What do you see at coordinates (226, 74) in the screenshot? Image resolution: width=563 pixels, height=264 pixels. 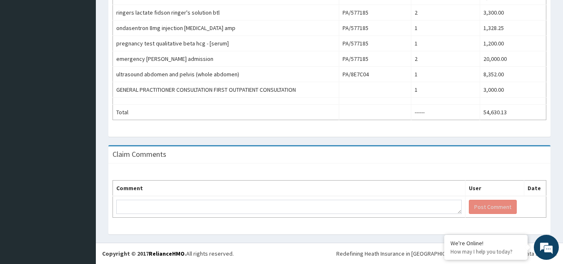 I see `td: ultrasound abdomen and pelvis (whole abdomen)` at bounding box center [226, 74].